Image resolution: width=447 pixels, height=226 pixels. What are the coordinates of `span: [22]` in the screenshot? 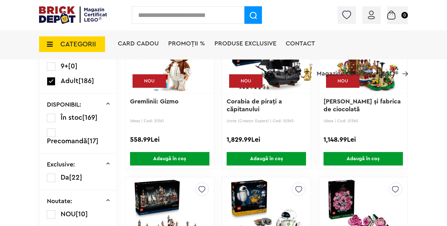 It's located at (76, 177).